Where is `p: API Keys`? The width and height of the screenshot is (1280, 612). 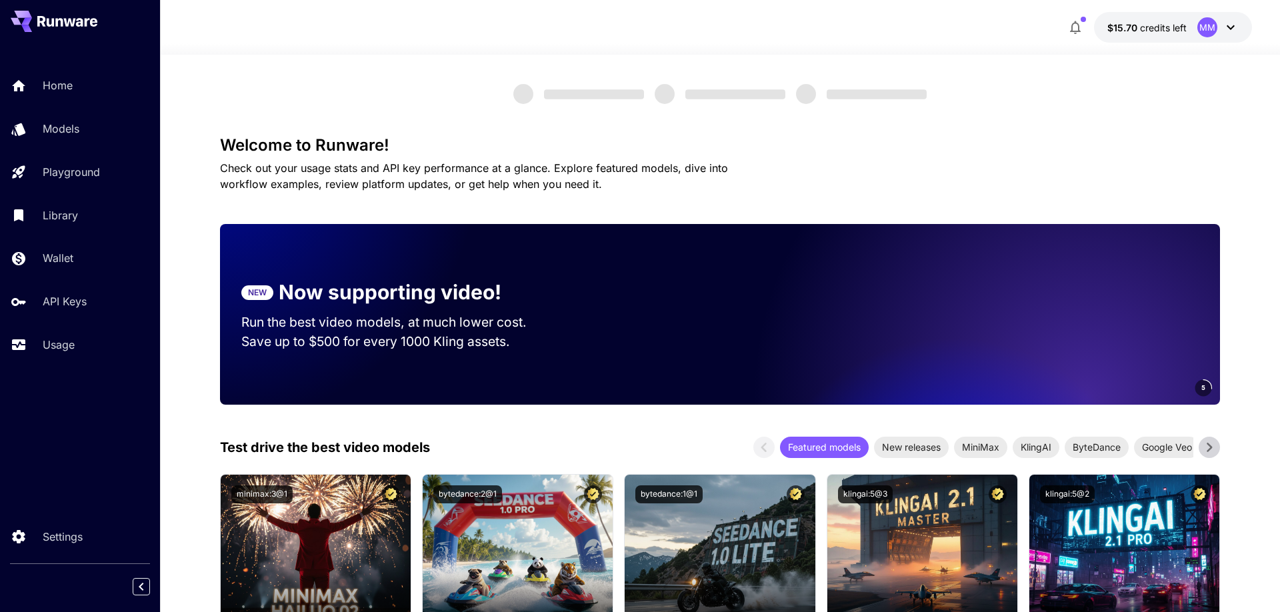
p: API Keys is located at coordinates (65, 301).